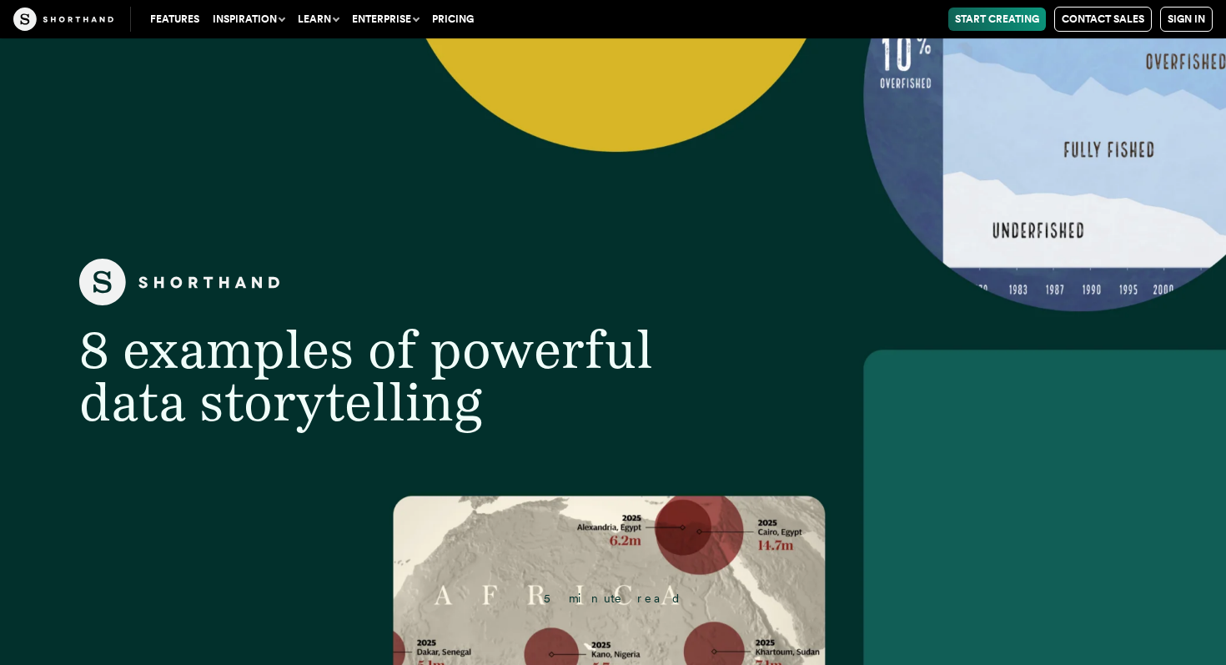 Image resolution: width=1226 pixels, height=665 pixels. I want to click on button: Enterprise, so click(385, 19).